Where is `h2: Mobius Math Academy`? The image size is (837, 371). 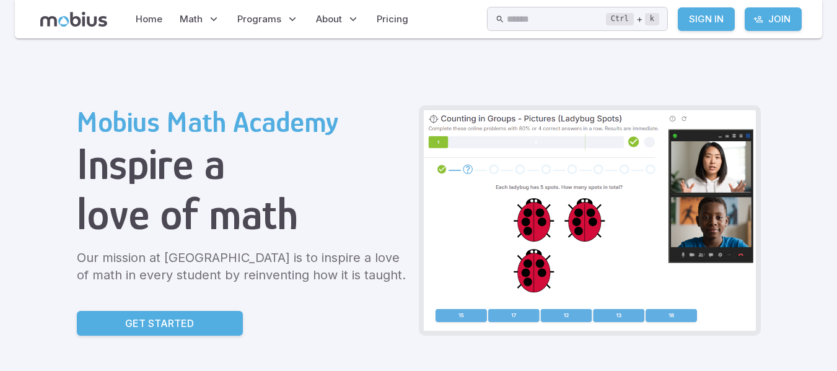
h2: Mobius Math Academy is located at coordinates (243, 122).